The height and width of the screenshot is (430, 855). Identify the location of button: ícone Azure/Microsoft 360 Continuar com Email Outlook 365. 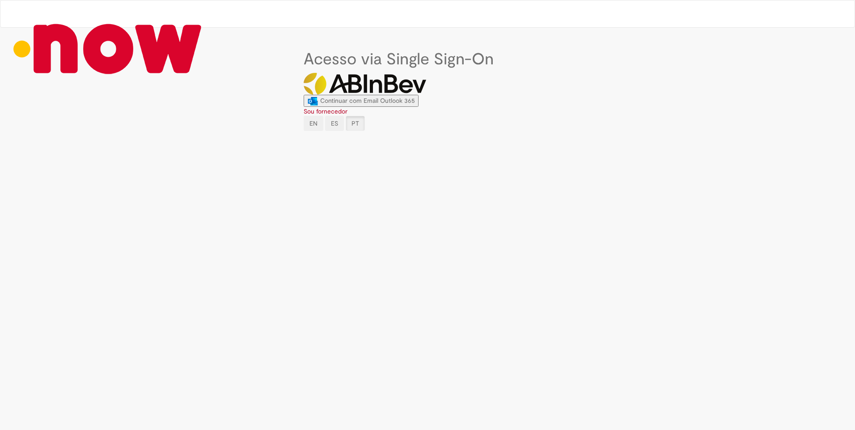
(361, 101).